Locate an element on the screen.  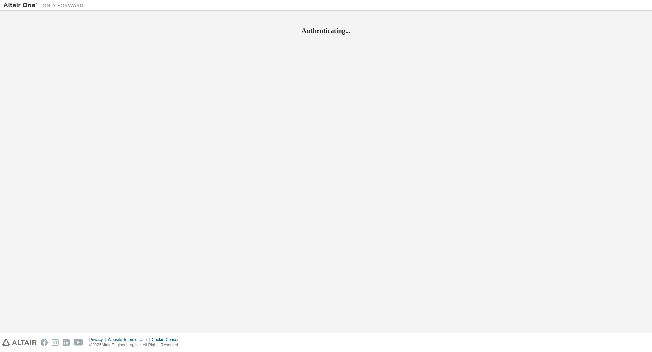
img: youtube.svg is located at coordinates (78, 342).